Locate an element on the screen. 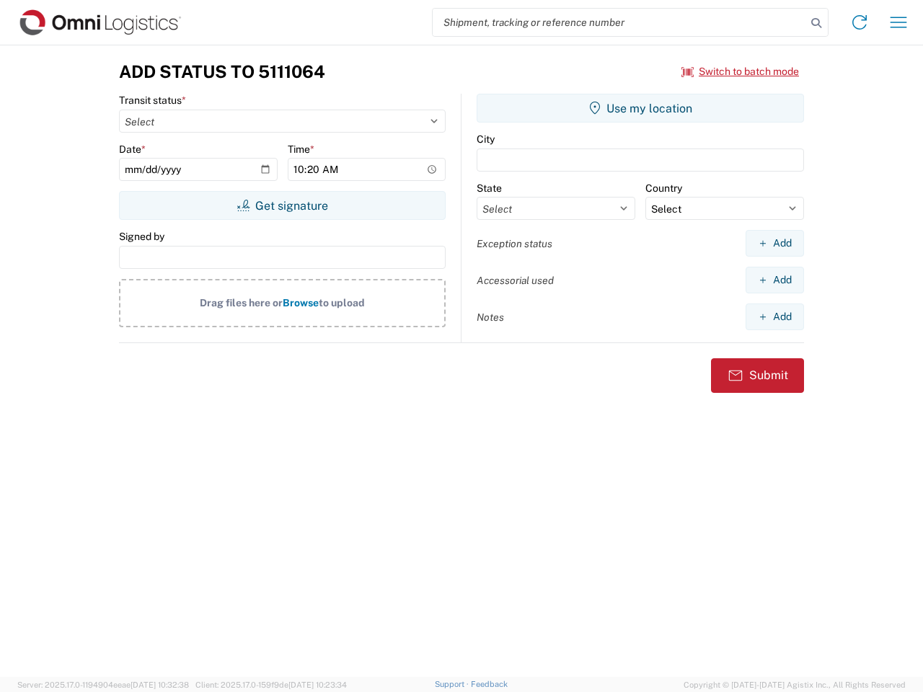 The width and height of the screenshot is (923, 692). label: Exception status is located at coordinates (514, 244).